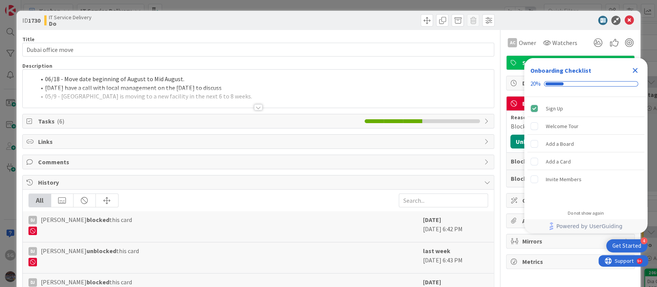 The image size is (657, 287). I want to click on b: last week, so click(436, 251).